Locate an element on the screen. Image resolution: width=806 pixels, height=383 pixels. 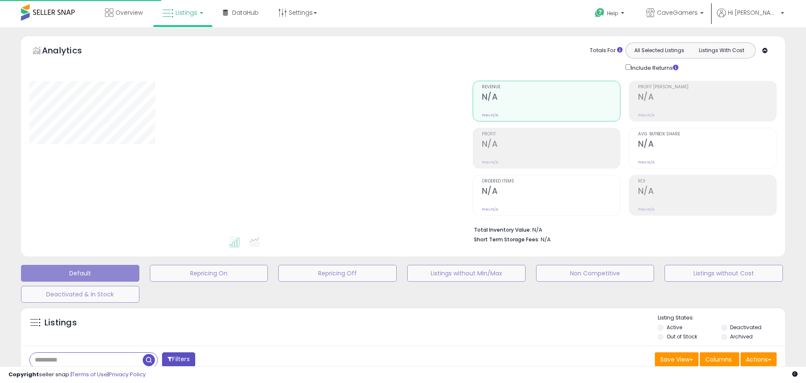
div: Include Returns is located at coordinates (654, 67).